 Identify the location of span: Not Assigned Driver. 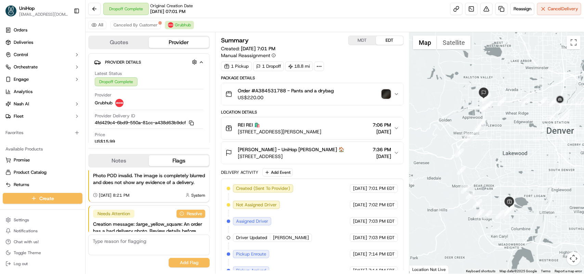
(256, 205).